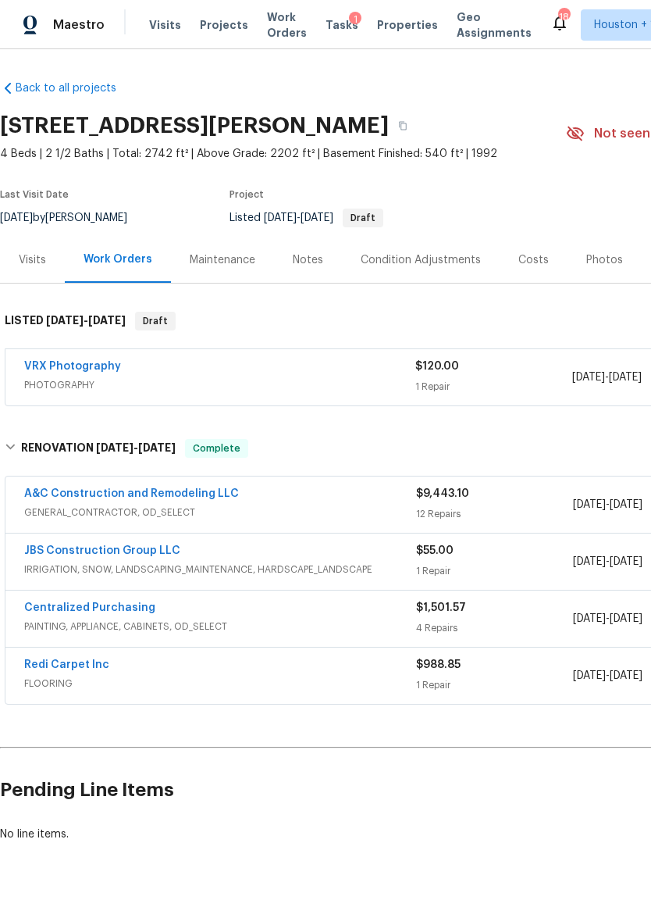 The height and width of the screenshot is (907, 651). What do you see at coordinates (66, 665) in the screenshot?
I see `a: Redi Carpet Inc` at bounding box center [66, 665].